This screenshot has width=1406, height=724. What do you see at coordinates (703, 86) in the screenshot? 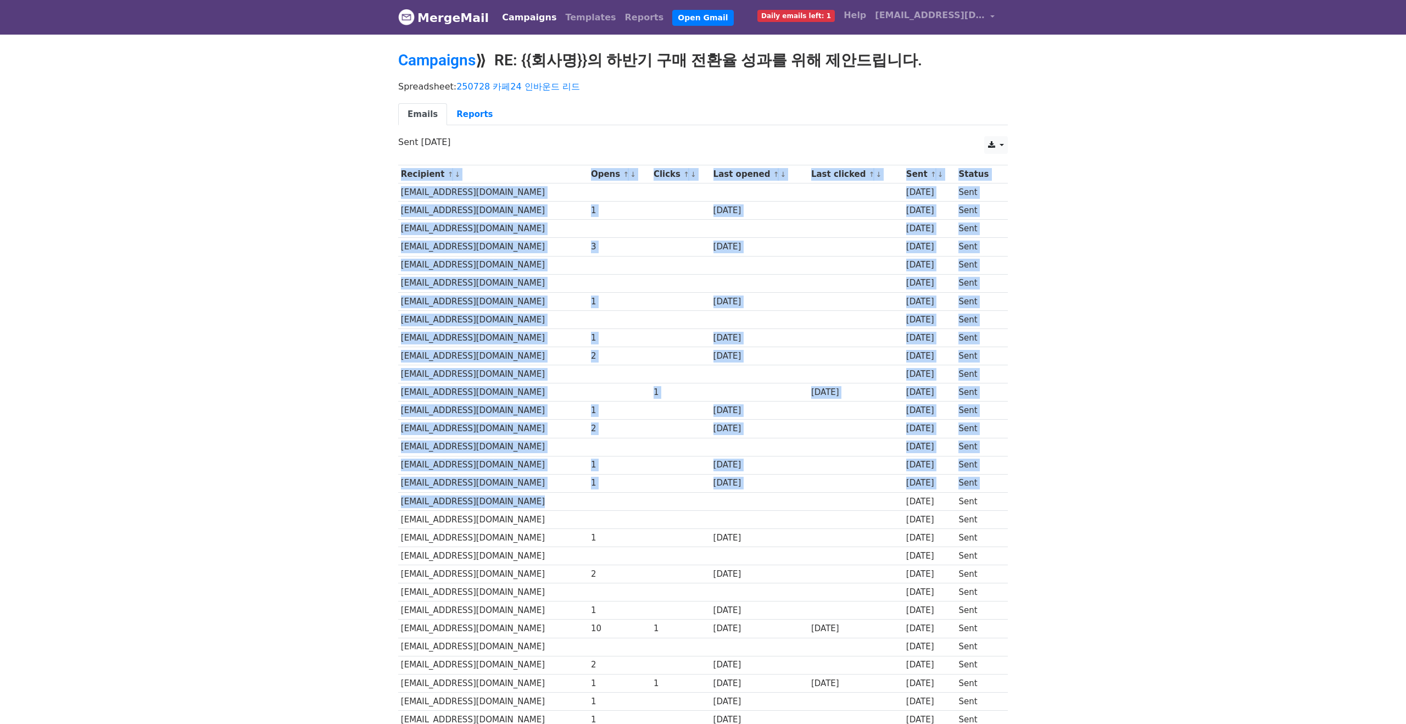
I see `p: Spreadsheet:` at bounding box center [703, 86].